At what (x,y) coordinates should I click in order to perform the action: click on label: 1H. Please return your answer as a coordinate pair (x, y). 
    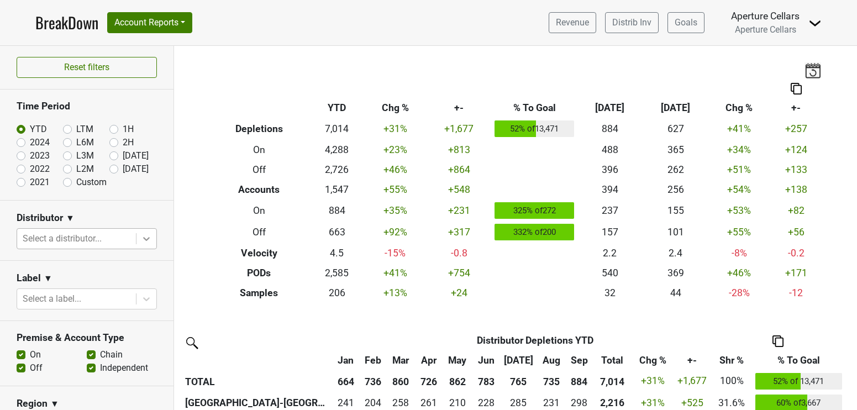
    Looking at the image, I should click on (128, 129).